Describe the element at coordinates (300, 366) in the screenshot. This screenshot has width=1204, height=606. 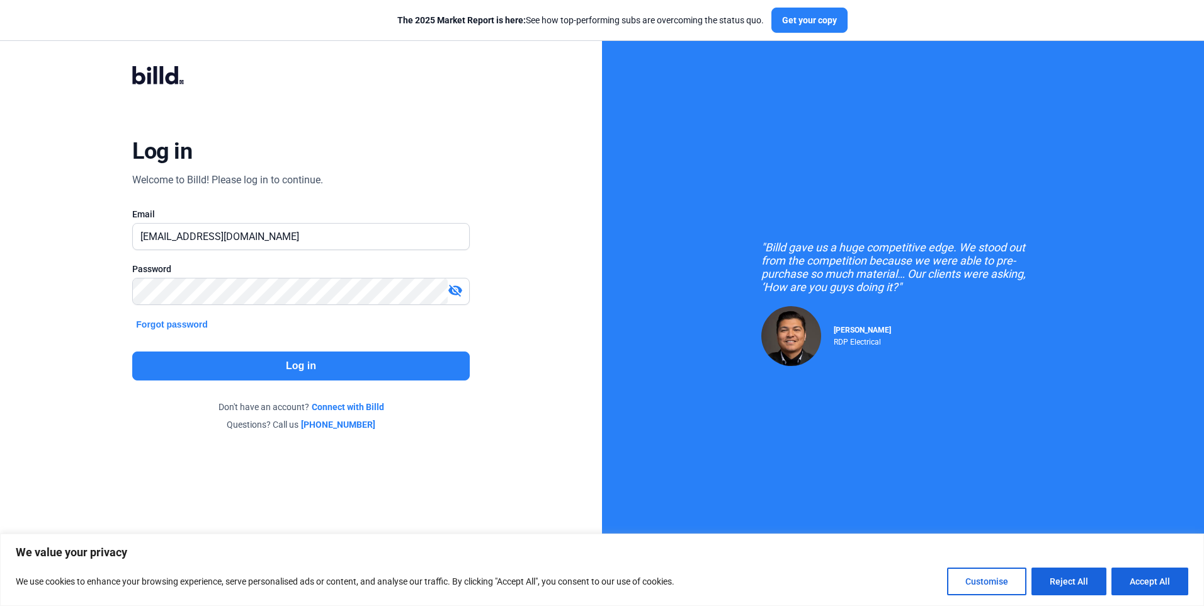
I see `button: Log in` at that location.